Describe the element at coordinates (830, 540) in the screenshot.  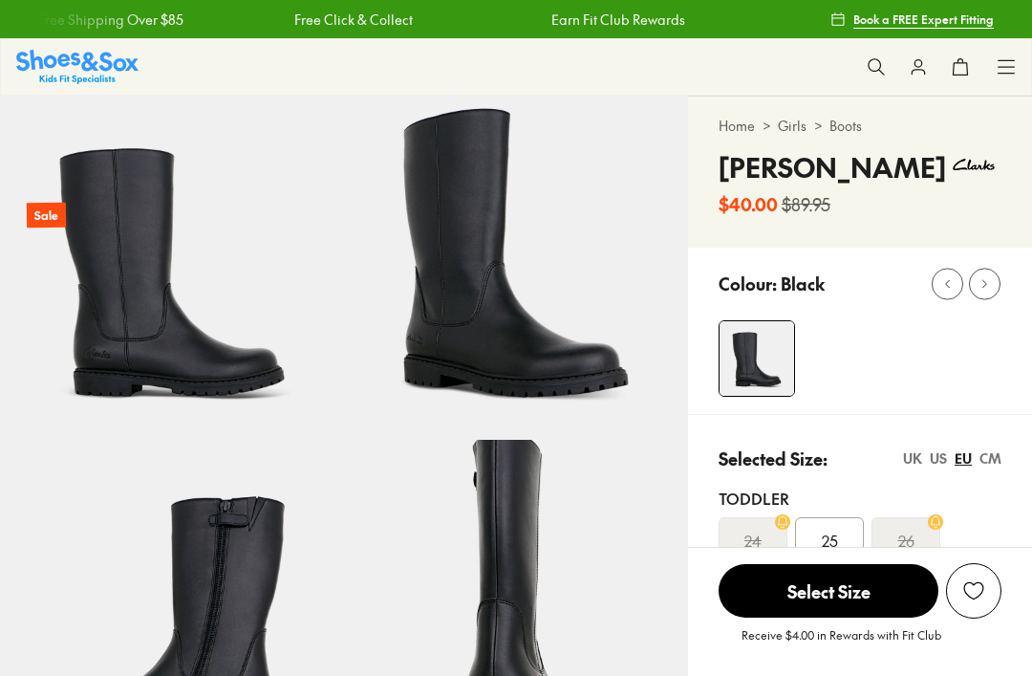
I see `span: 25` at that location.